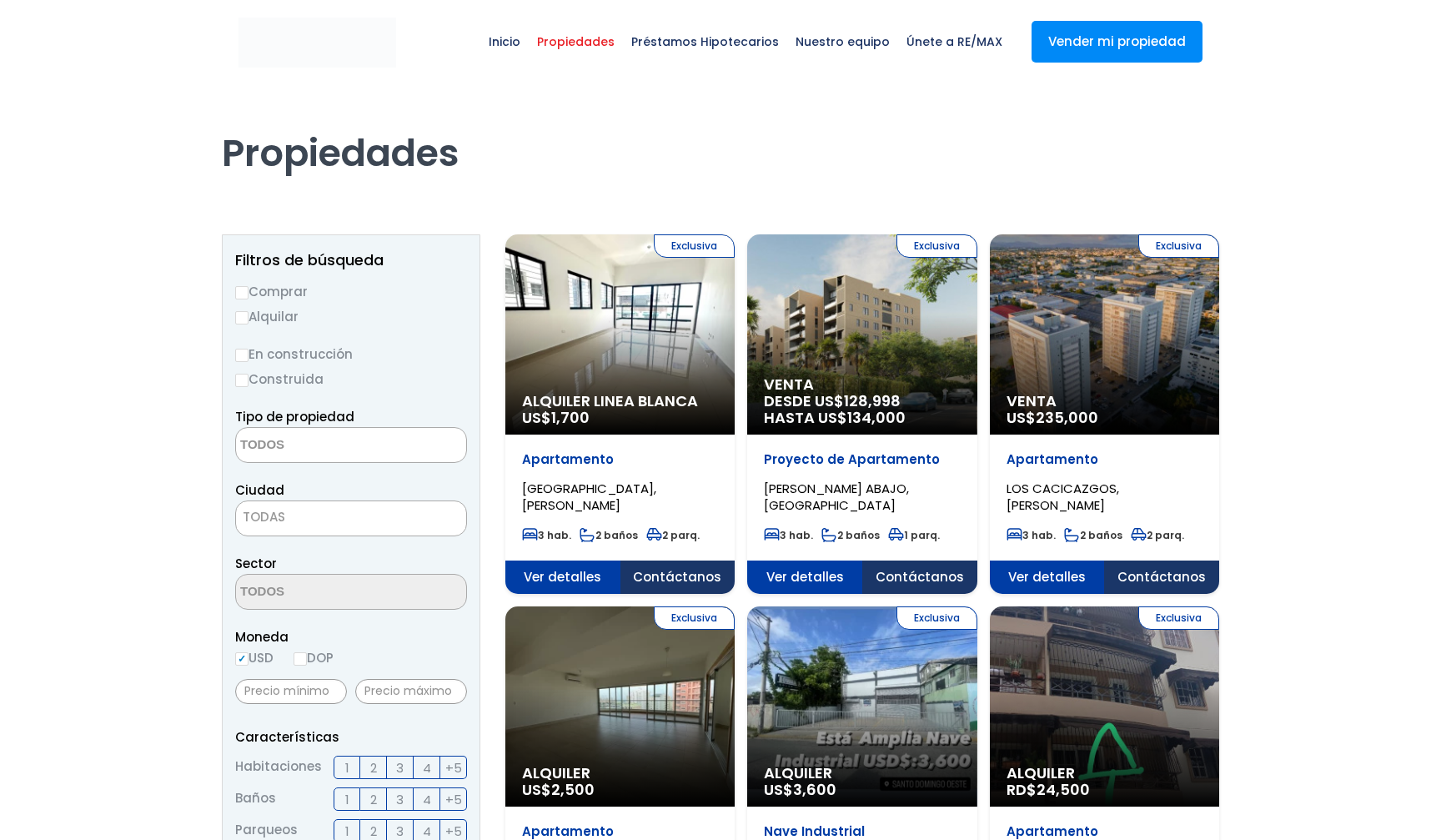 This screenshot has height=840, width=1441. Describe the element at coordinates (313, 657) in the screenshot. I see `label: DOP` at that location.